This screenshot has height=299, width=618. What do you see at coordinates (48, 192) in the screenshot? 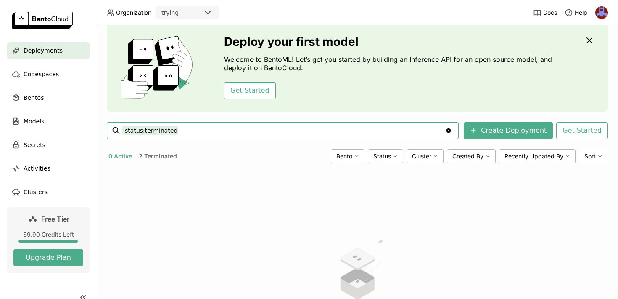
I see `a: Clusters` at bounding box center [48, 192].